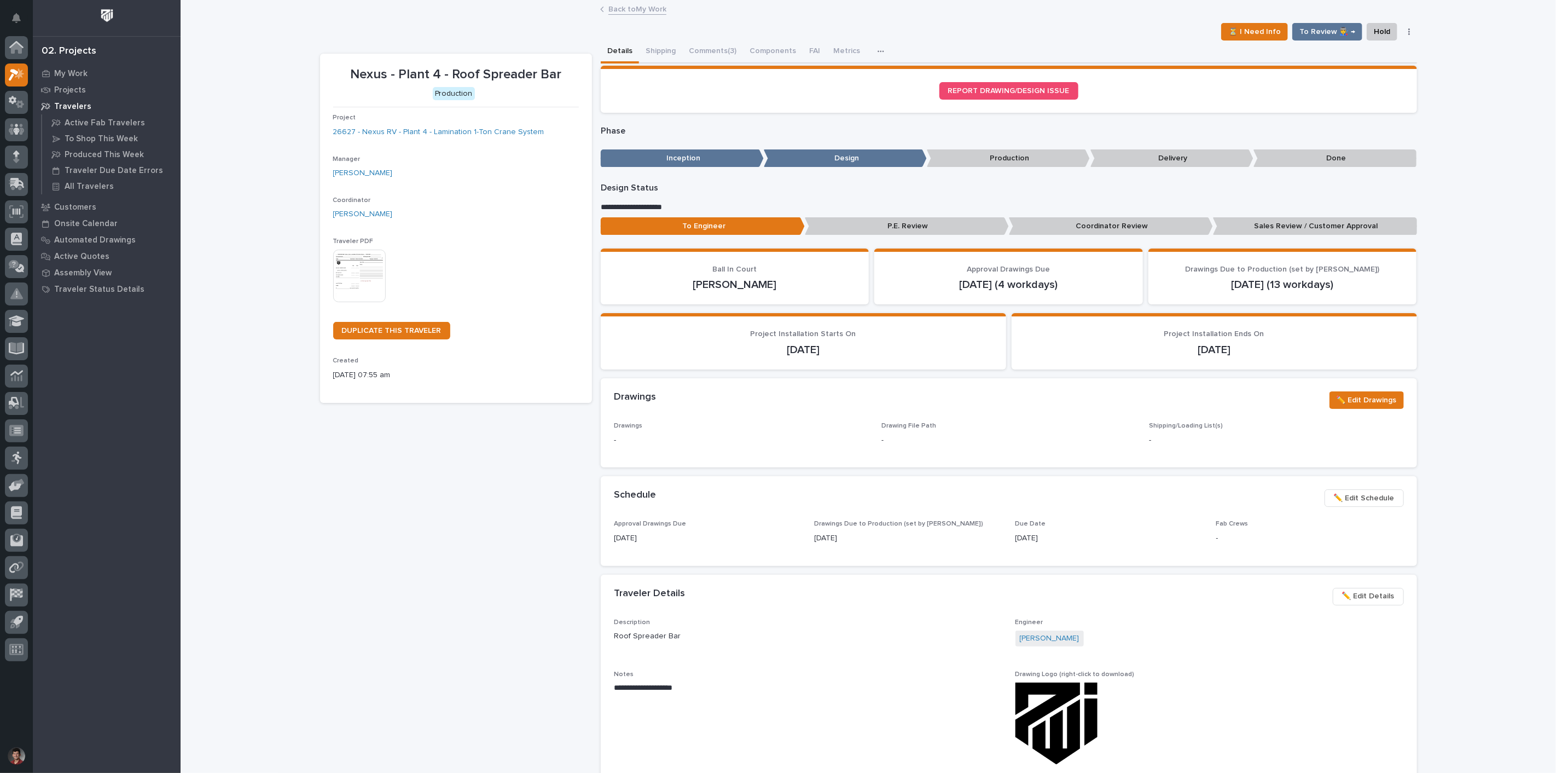 The width and height of the screenshot is (1556, 773). Describe the element at coordinates (346, 361) in the screenshot. I see `span: Created` at that location.